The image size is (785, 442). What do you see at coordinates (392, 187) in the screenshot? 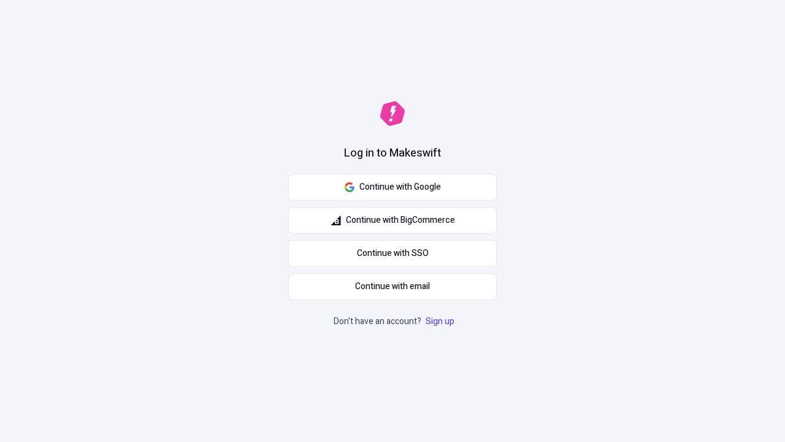
I see `button: Continue with Google` at bounding box center [392, 187].